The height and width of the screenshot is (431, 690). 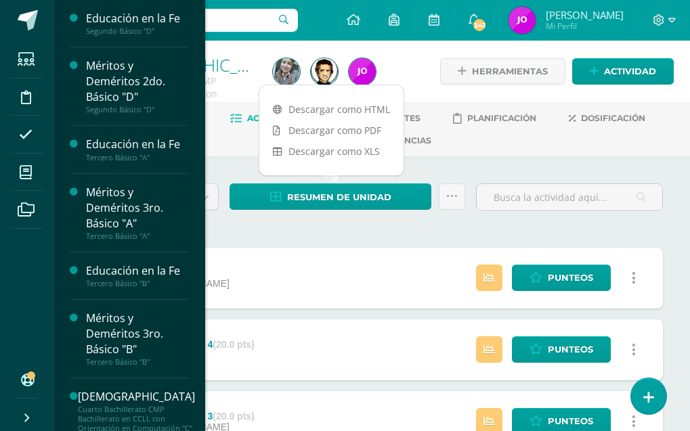 What do you see at coordinates (324, 72) in the screenshot?
I see `img: 6056a2abe62e3aa300462f02f2e298e5.png` at bounding box center [324, 72].